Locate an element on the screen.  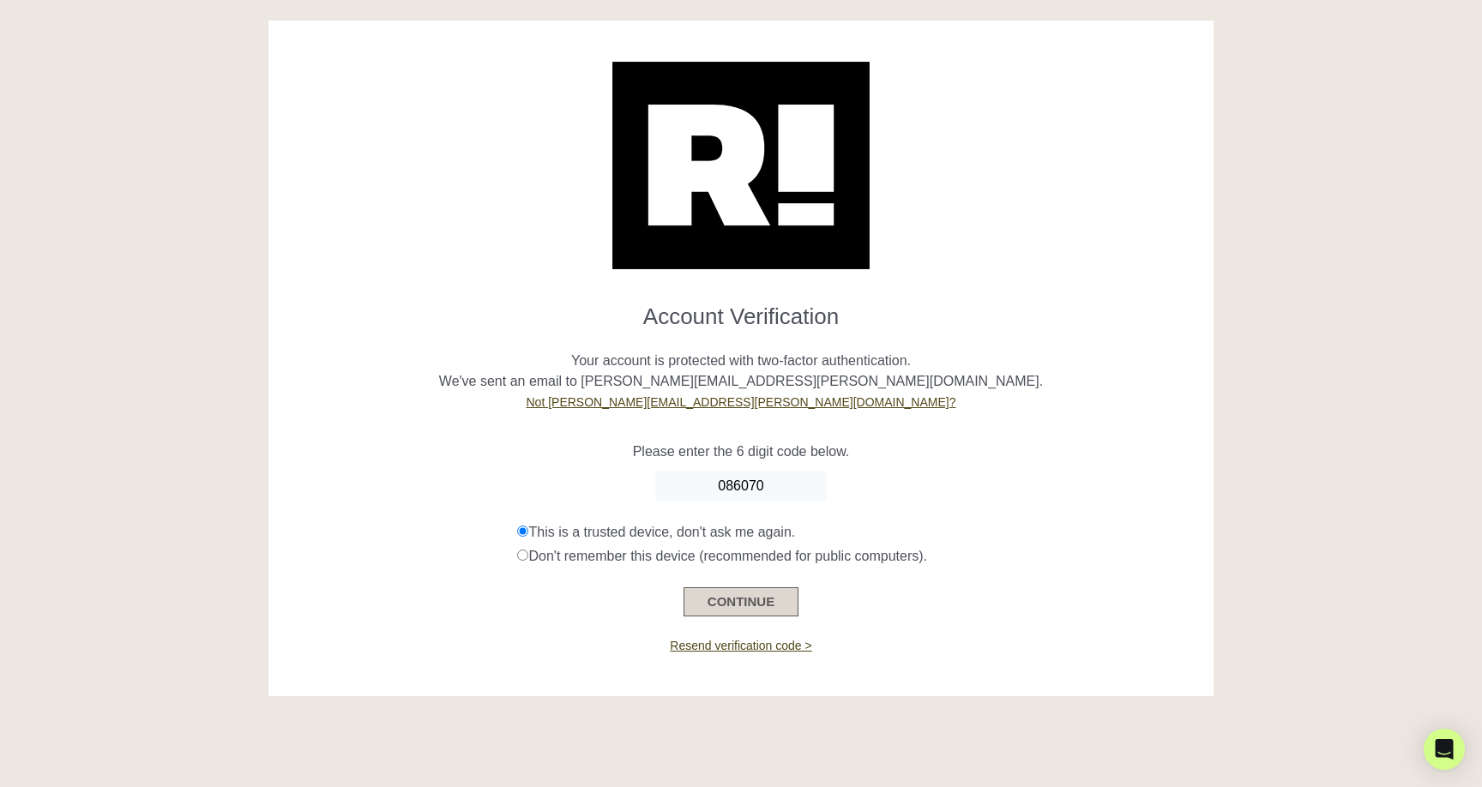
a: Resend verification code > is located at coordinates (740, 646).